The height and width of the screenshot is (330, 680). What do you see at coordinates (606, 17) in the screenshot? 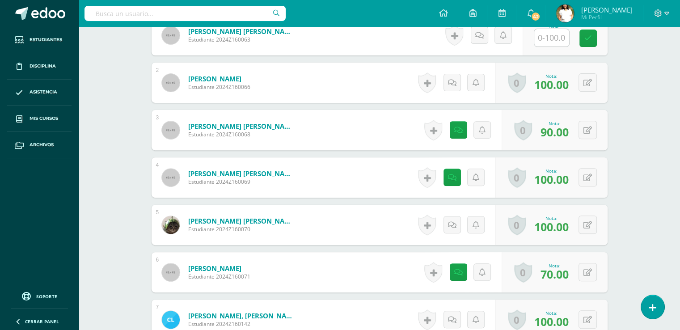
I see `span: Mi Perfil` at bounding box center [606, 17].